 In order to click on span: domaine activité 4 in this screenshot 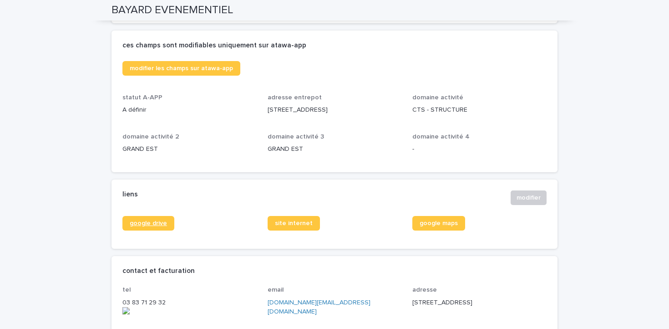, I will do `click(441, 137)`.